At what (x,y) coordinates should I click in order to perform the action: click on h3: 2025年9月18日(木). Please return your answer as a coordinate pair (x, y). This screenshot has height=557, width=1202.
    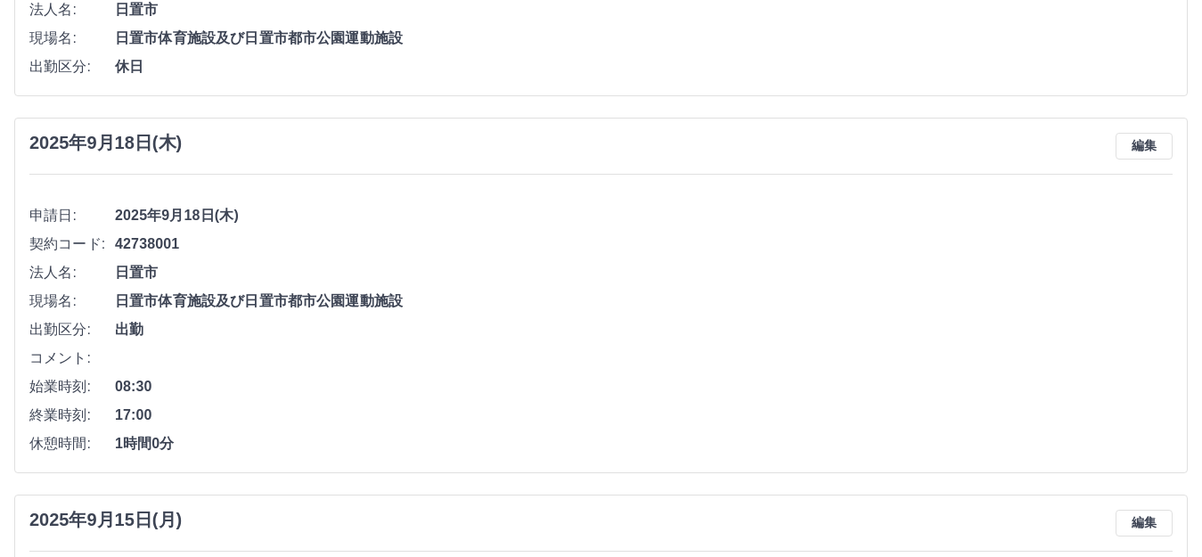
    Looking at the image, I should click on (105, 143).